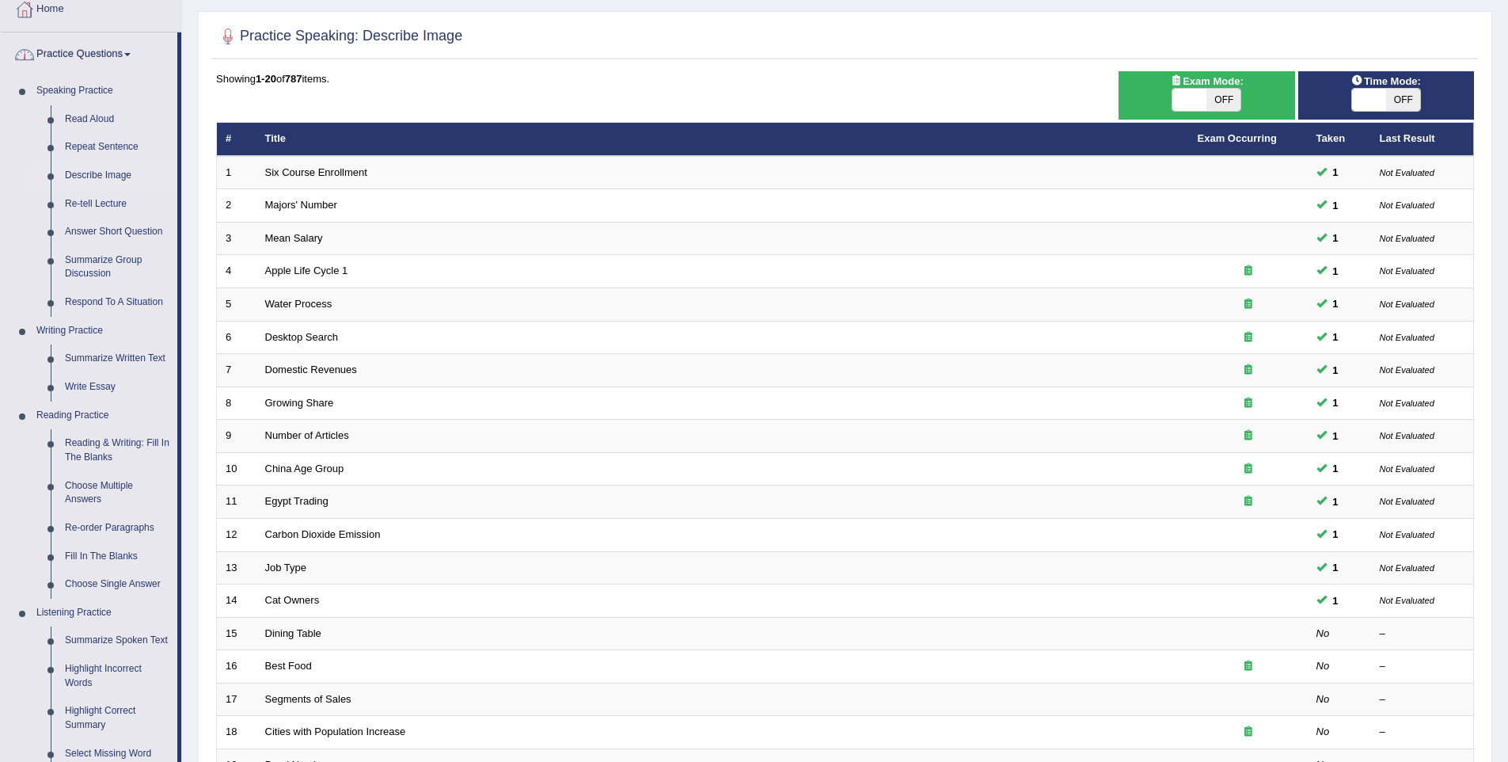 The image size is (1508, 762). Describe the element at coordinates (307, 435) in the screenshot. I see `a: Number of Articles` at that location.